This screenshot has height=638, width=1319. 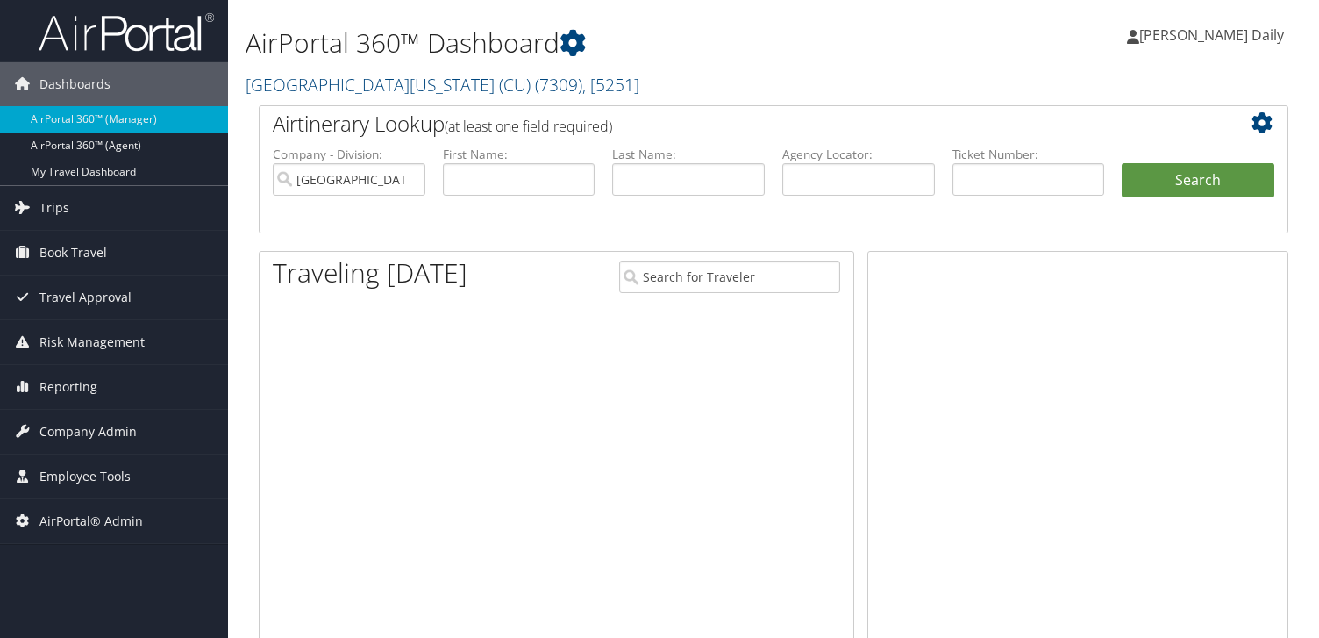 I want to click on label: Agency Locator:, so click(x=859, y=154).